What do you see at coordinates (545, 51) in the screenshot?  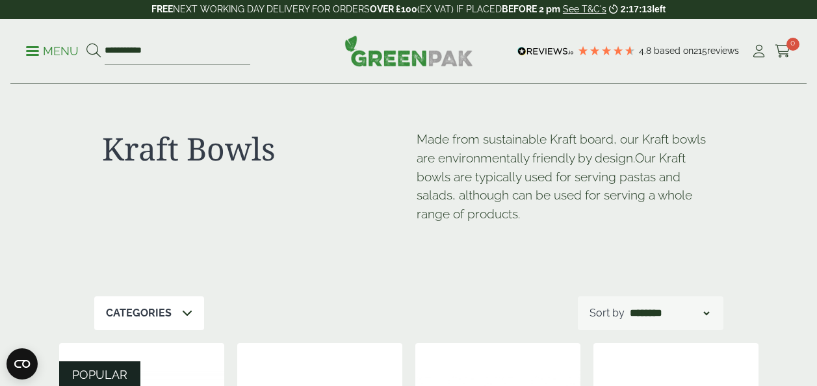 I see `img: REVIEWS.io` at bounding box center [545, 51].